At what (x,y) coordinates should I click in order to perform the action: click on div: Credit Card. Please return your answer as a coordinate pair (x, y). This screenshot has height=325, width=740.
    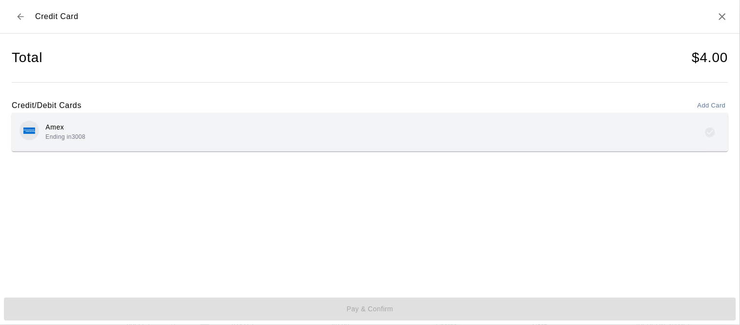
    Looking at the image, I should click on (45, 17).